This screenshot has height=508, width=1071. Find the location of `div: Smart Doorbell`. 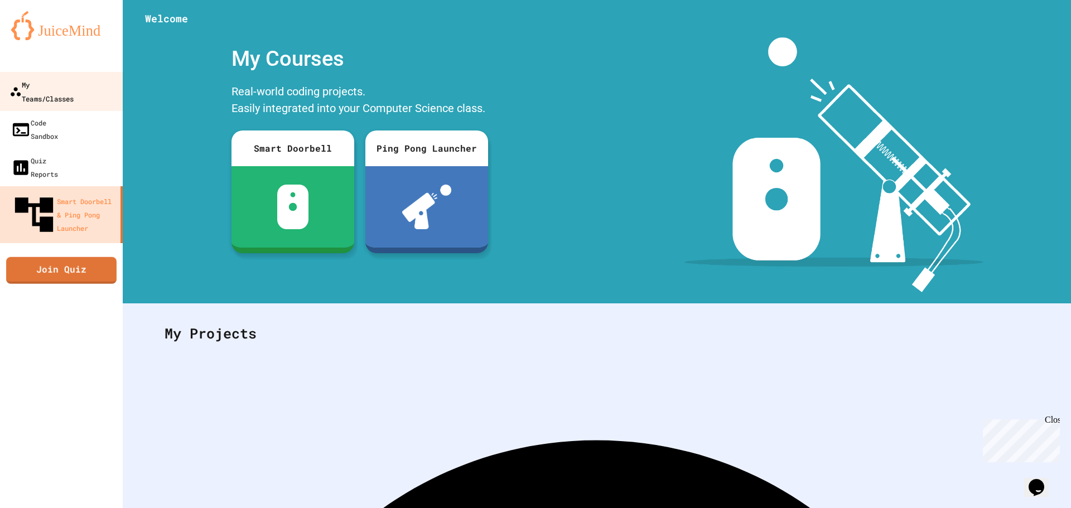

div: Smart Doorbell is located at coordinates (293, 148).